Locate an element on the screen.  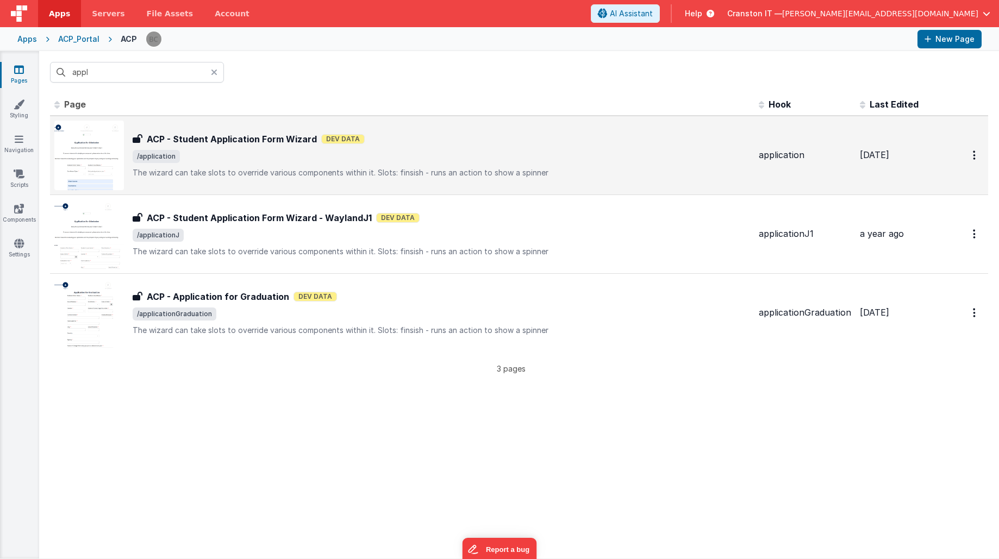
h3: ACP - Application for Graduation is located at coordinates (218, 297).